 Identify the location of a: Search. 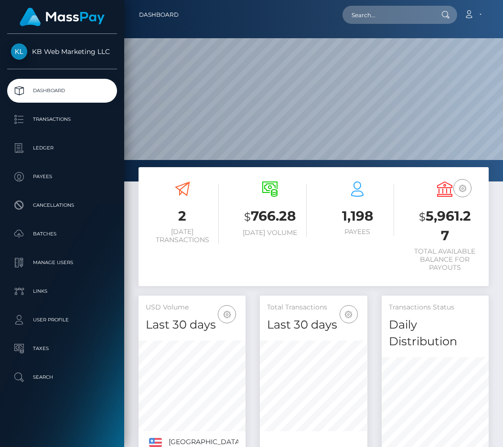
(62, 377).